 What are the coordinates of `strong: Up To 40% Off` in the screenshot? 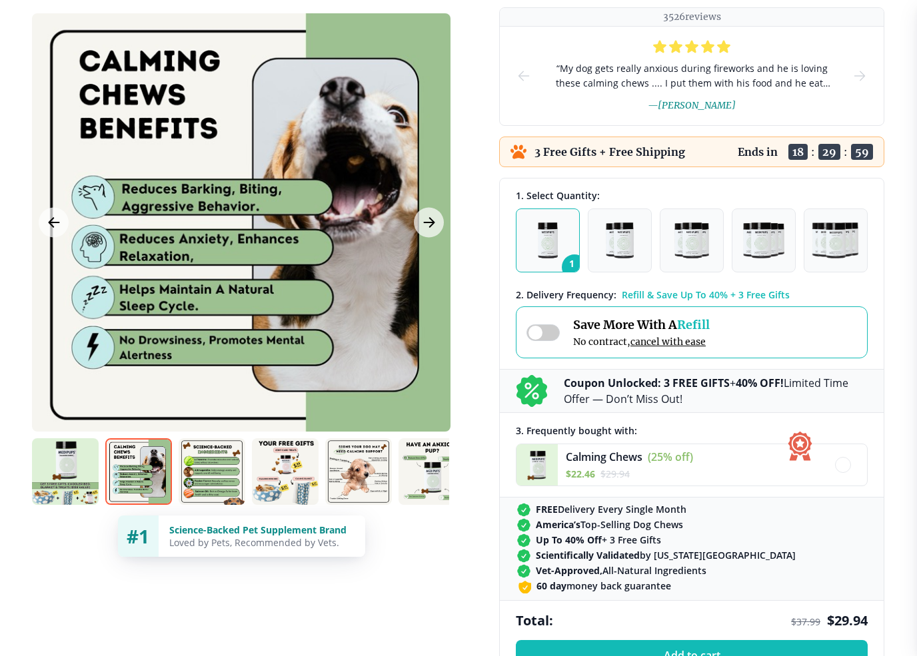 It's located at (568, 540).